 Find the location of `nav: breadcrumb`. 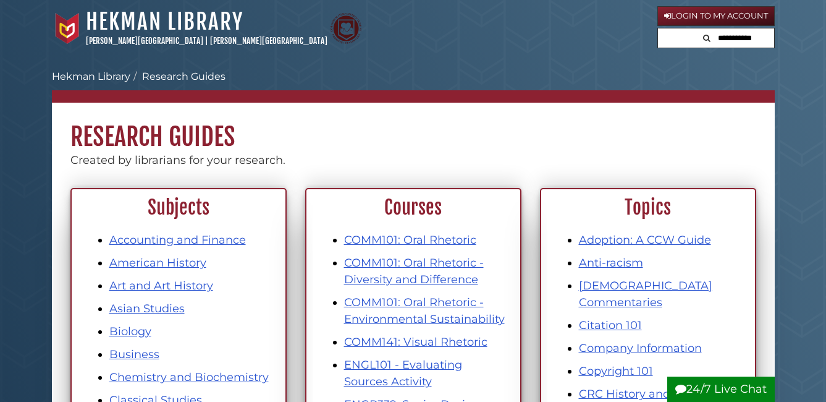

nav: breadcrumb is located at coordinates (413, 86).